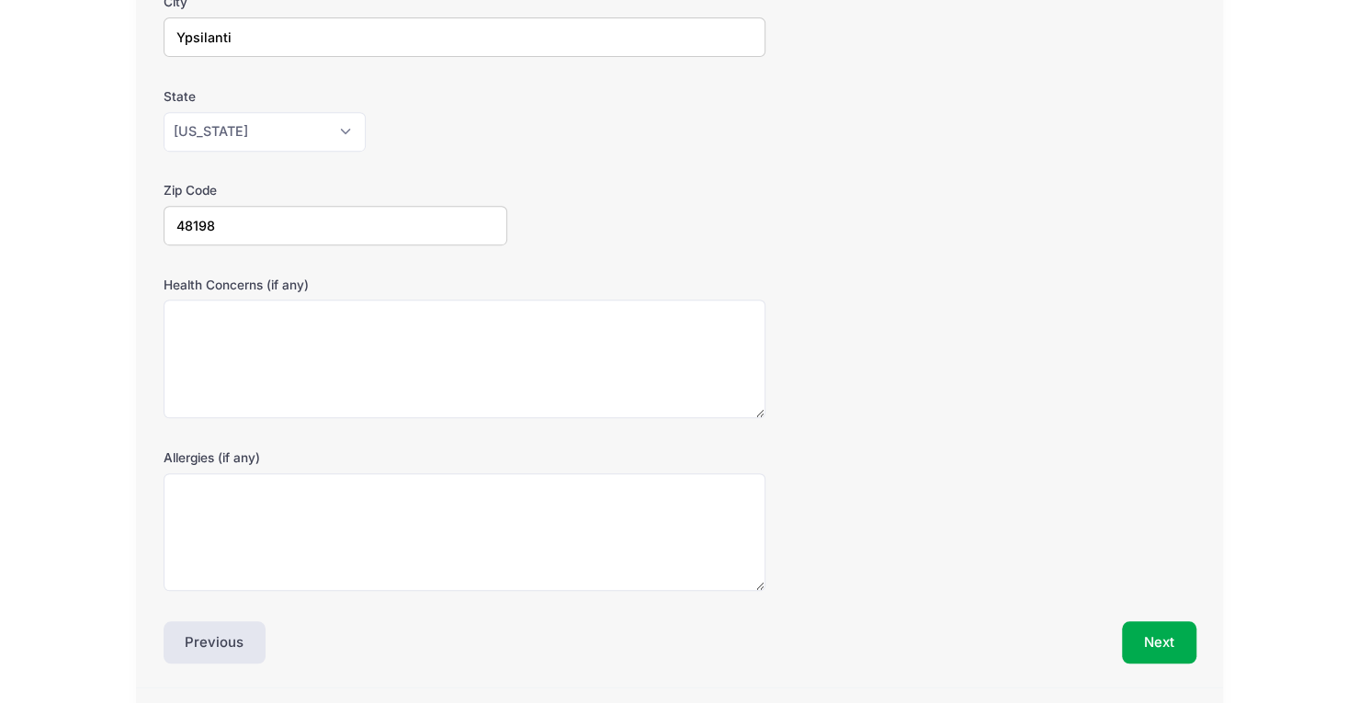 This screenshot has width=1359, height=703. Describe the element at coordinates (215, 642) in the screenshot. I see `button: Previous` at that location.